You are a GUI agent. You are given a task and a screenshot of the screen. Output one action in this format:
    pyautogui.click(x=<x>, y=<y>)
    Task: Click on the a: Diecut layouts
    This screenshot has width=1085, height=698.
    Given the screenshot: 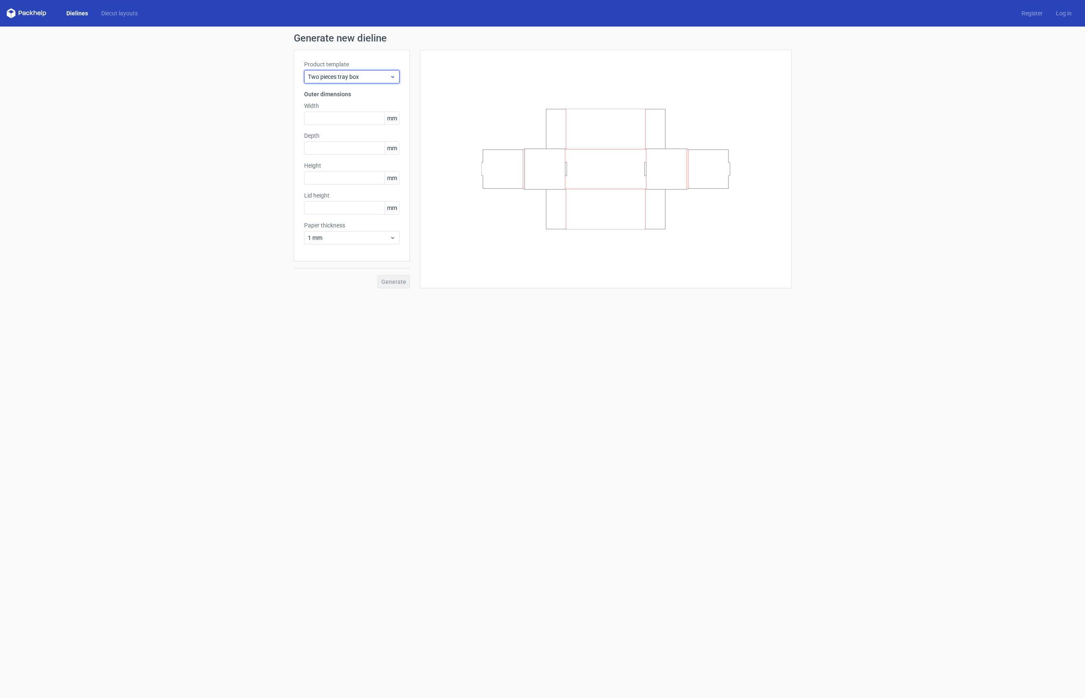 What is the action you would take?
    pyautogui.click(x=120, y=13)
    